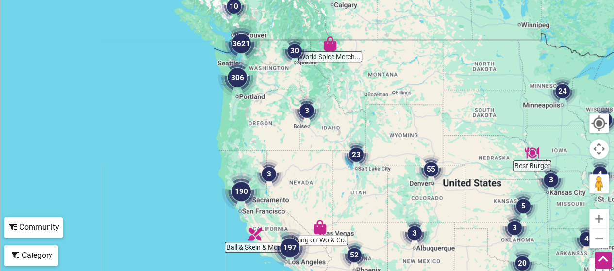  Describe the element at coordinates (532, 153) in the screenshot. I see `div: Best Burger` at that location.